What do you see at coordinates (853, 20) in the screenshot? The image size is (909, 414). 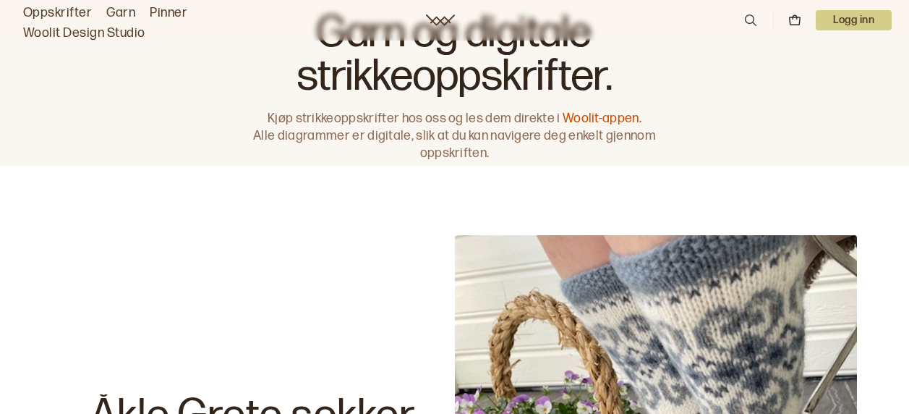 I see `button: User dropdown` at bounding box center [853, 20].